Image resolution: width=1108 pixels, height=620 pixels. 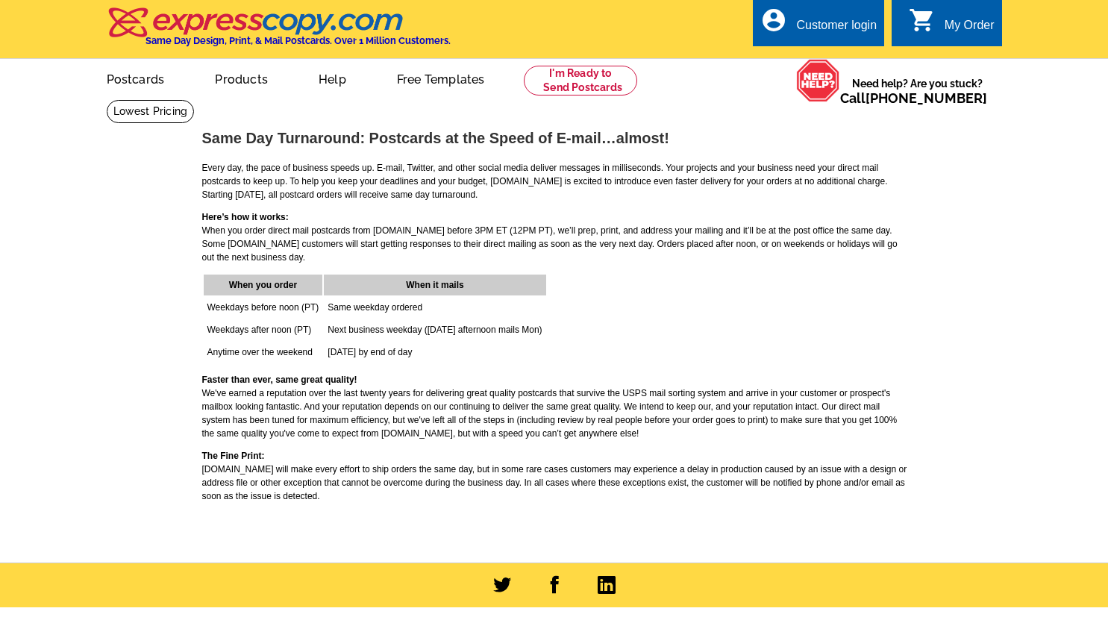 What do you see at coordinates (298, 40) in the screenshot?
I see `h4: Same Day Design, Print, & Mail Postcards. Over 1 Million Customers.` at bounding box center [298, 40].